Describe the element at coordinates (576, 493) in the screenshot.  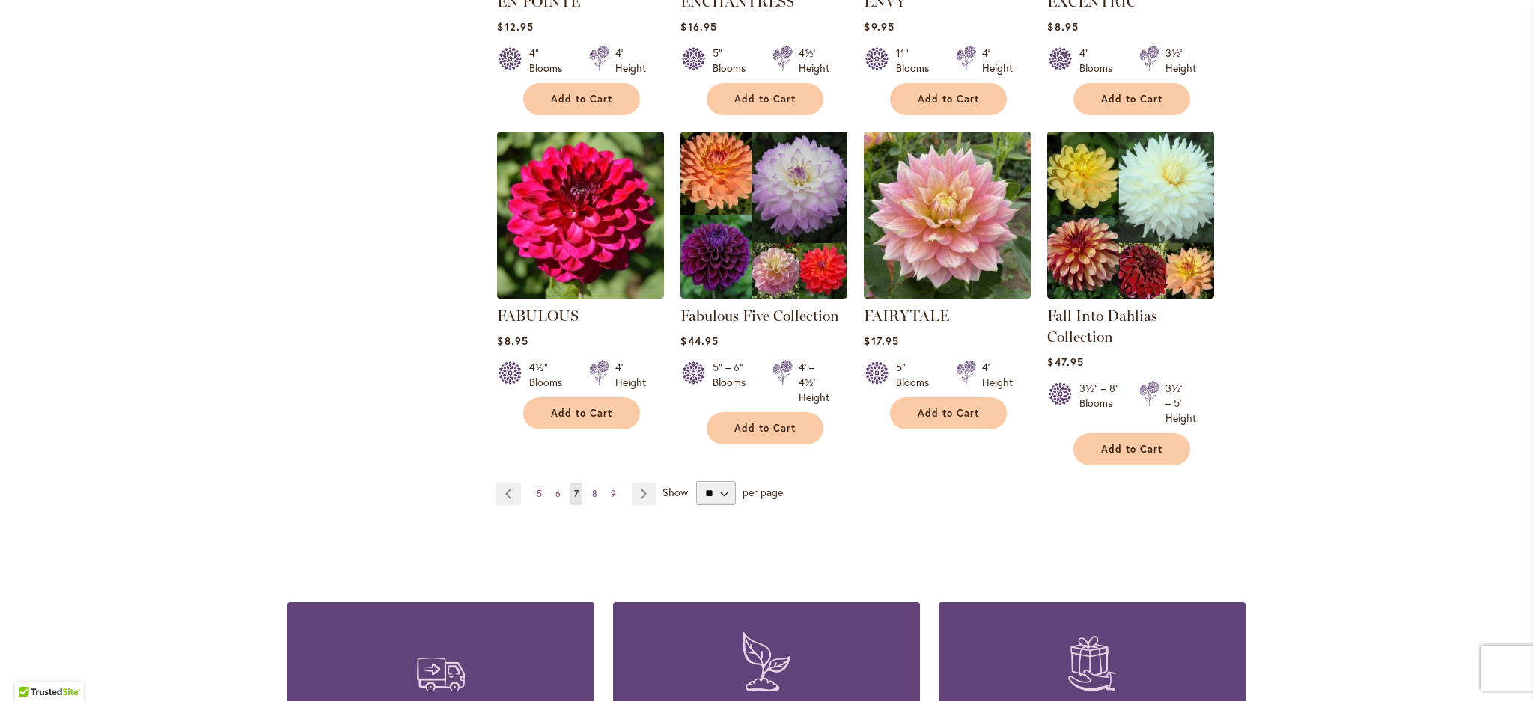
I see `span: 7` at that location.